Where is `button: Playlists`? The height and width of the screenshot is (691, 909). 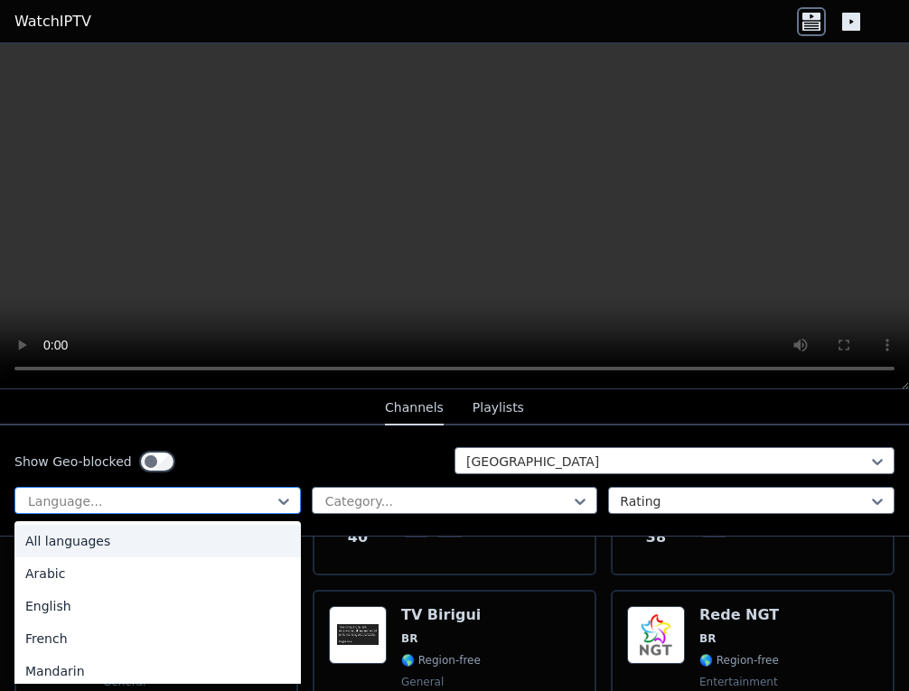 button: Playlists is located at coordinates (498, 408).